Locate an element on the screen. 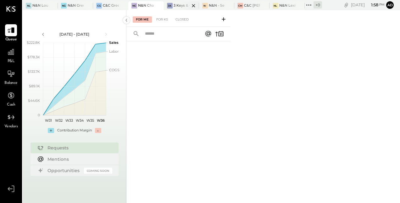 The image size is (400, 203). span: pm is located at coordinates (382, 5).